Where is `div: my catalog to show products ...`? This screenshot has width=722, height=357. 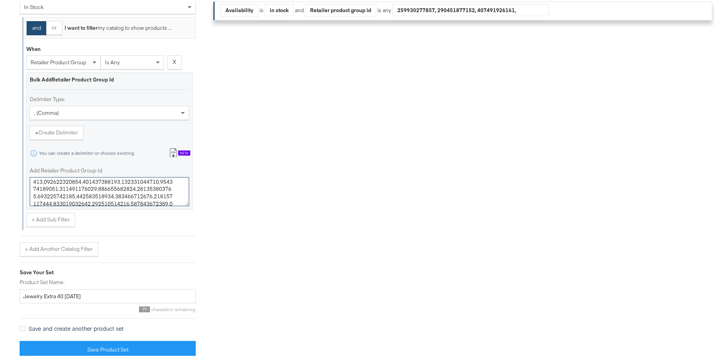
div: my catalog to show products ... is located at coordinates (117, 26).